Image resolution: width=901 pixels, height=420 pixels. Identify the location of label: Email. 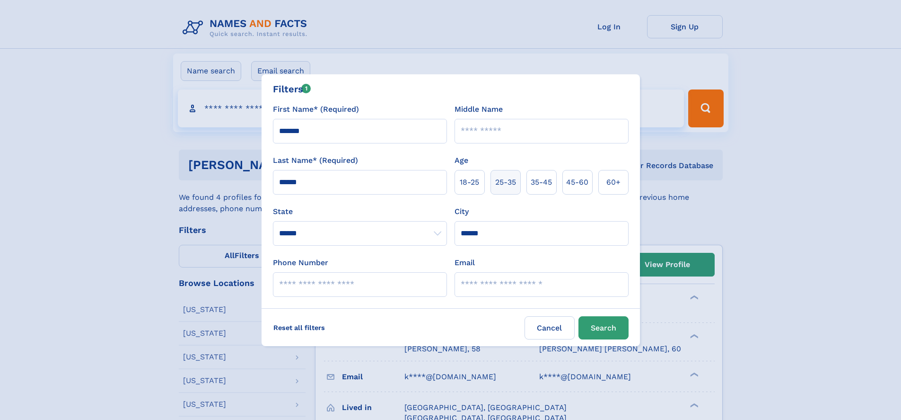
(465, 263).